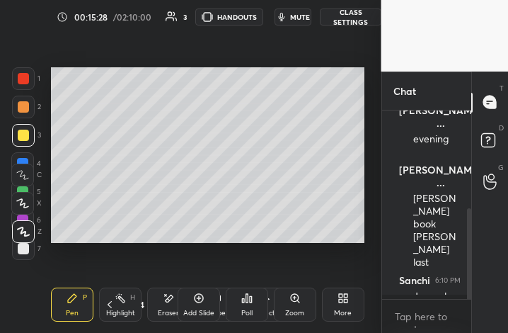  Describe the element at coordinates (343, 313) in the screenshot. I see `div: More` at that location.